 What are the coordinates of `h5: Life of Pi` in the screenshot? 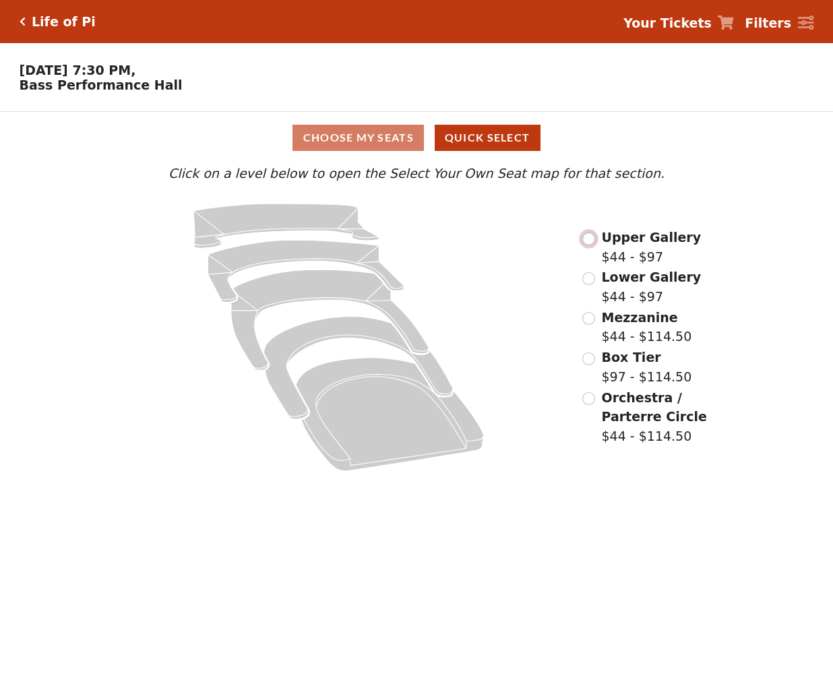 It's located at (63, 22).